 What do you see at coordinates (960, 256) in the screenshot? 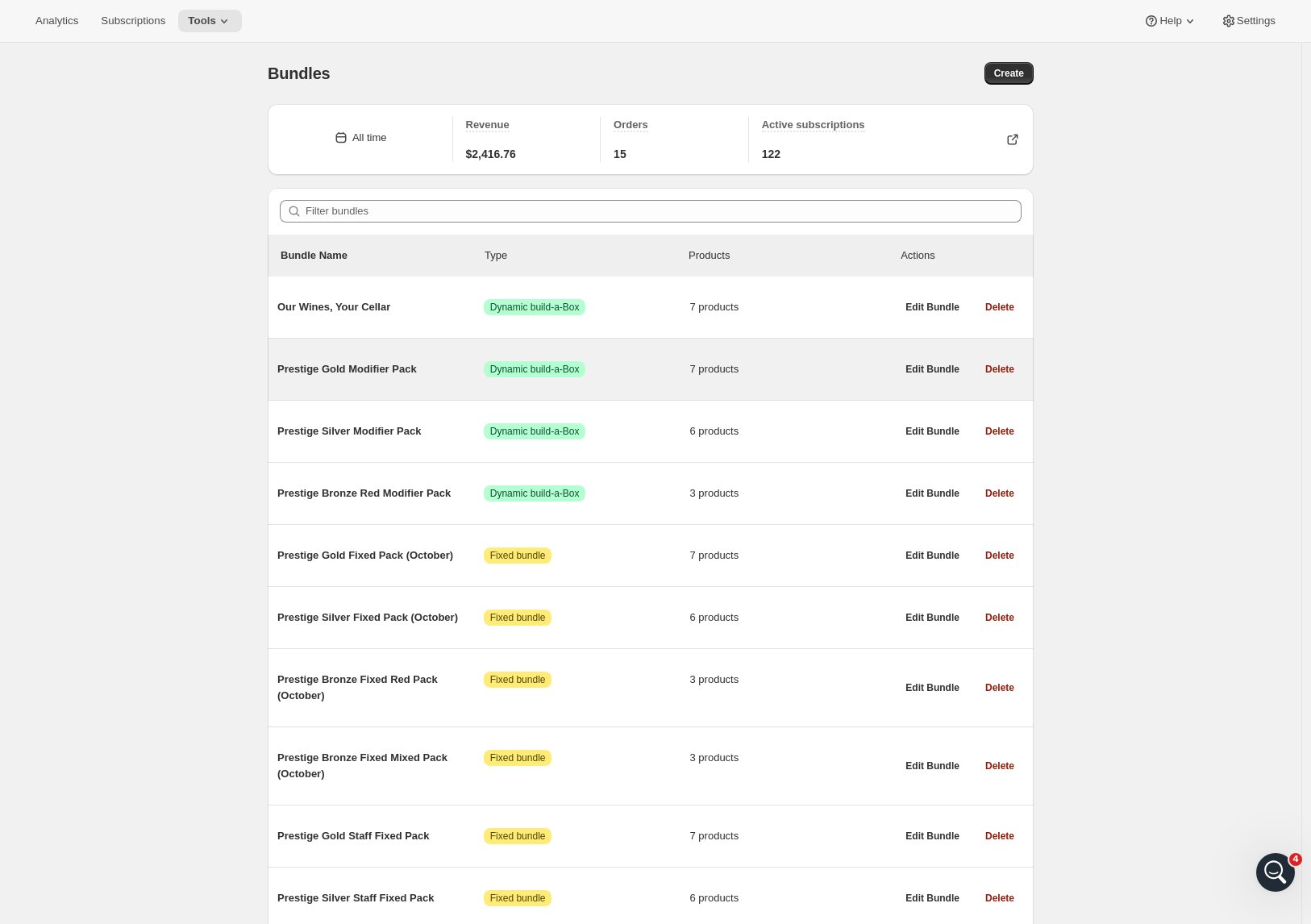
I see `div: Actions` at bounding box center [960, 256].